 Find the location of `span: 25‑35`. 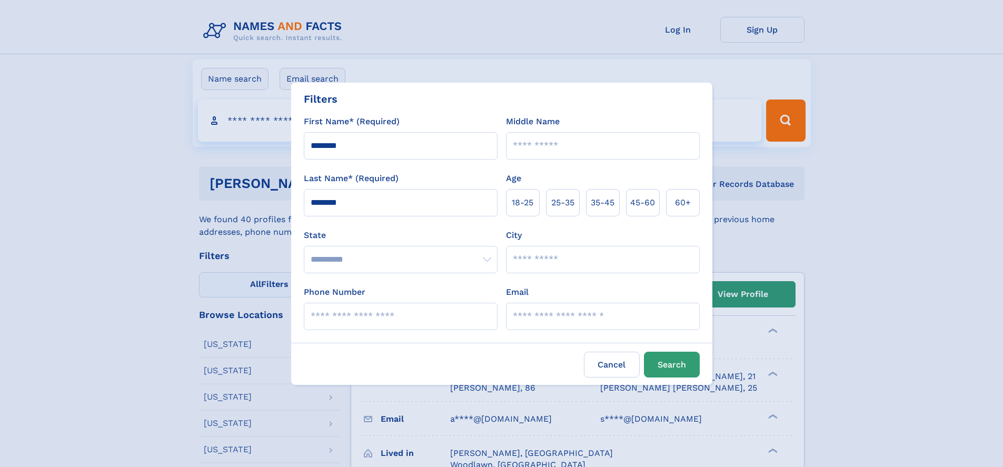

span: 25‑35 is located at coordinates (563, 203).